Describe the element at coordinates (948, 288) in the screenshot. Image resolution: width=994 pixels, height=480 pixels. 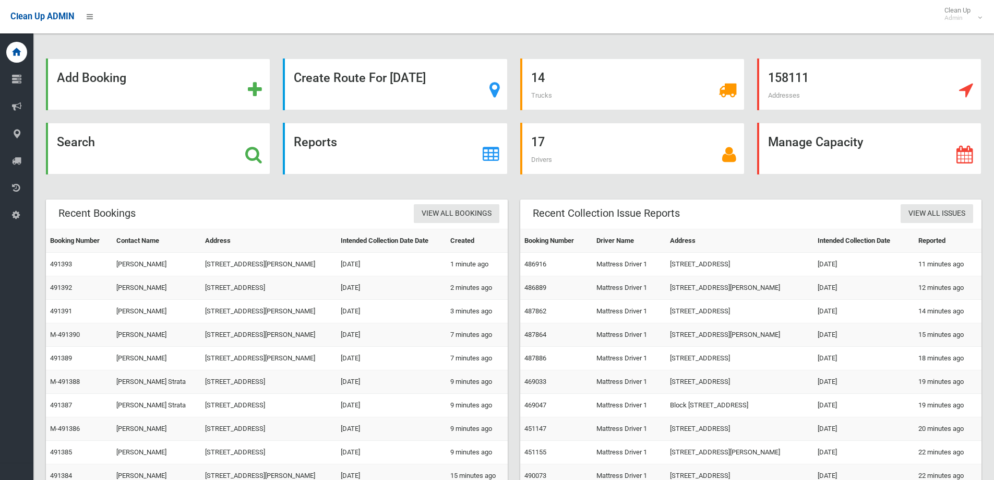
I see `td: 12 minutes ago` at that location.